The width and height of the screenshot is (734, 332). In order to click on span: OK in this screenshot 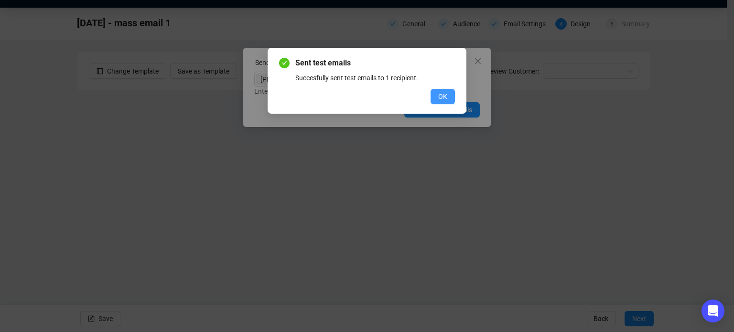, I will do `click(442, 97)`.